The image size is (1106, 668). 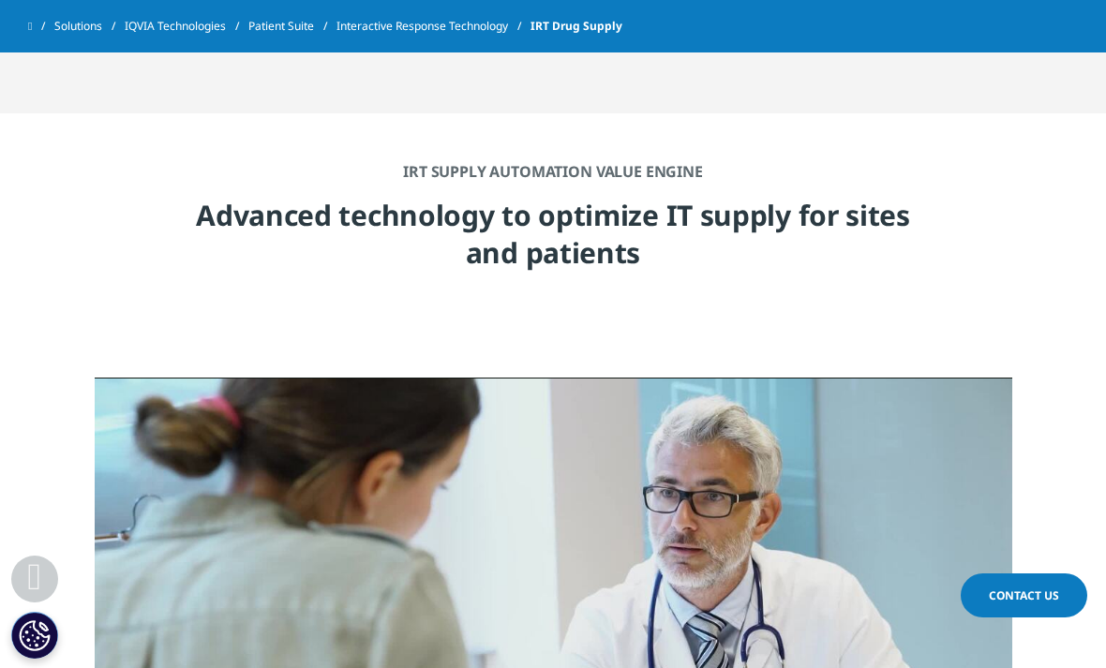 What do you see at coordinates (553, 178) in the screenshot?
I see `h6: IRT SUPPLY AUTOMATION VALUE ENGINE` at bounding box center [553, 178].